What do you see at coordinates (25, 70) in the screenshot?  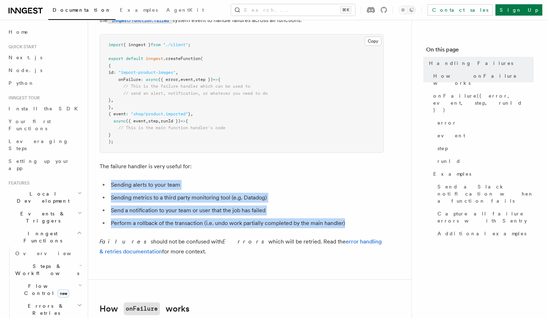 I see `span: Node.js` at bounding box center [25, 70].